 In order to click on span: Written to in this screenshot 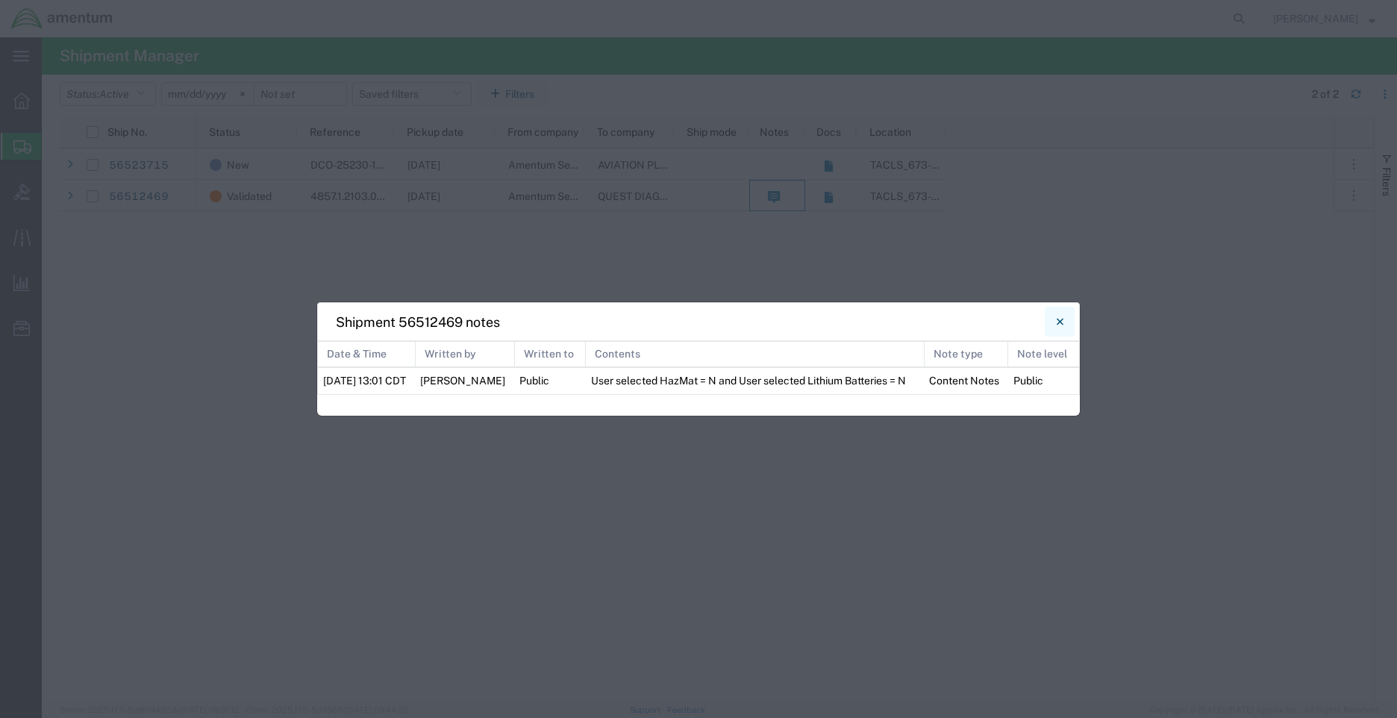, I will do `click(549, 354)`.